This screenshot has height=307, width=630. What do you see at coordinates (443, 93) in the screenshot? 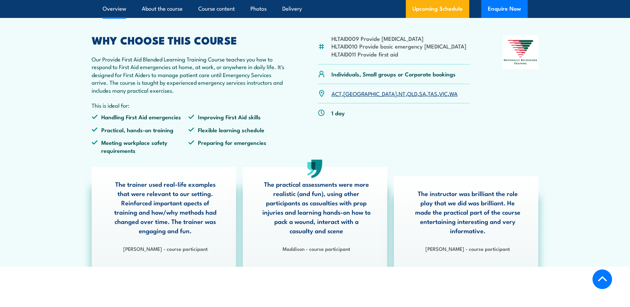
I see `a: VIC` at bounding box center [443, 93].